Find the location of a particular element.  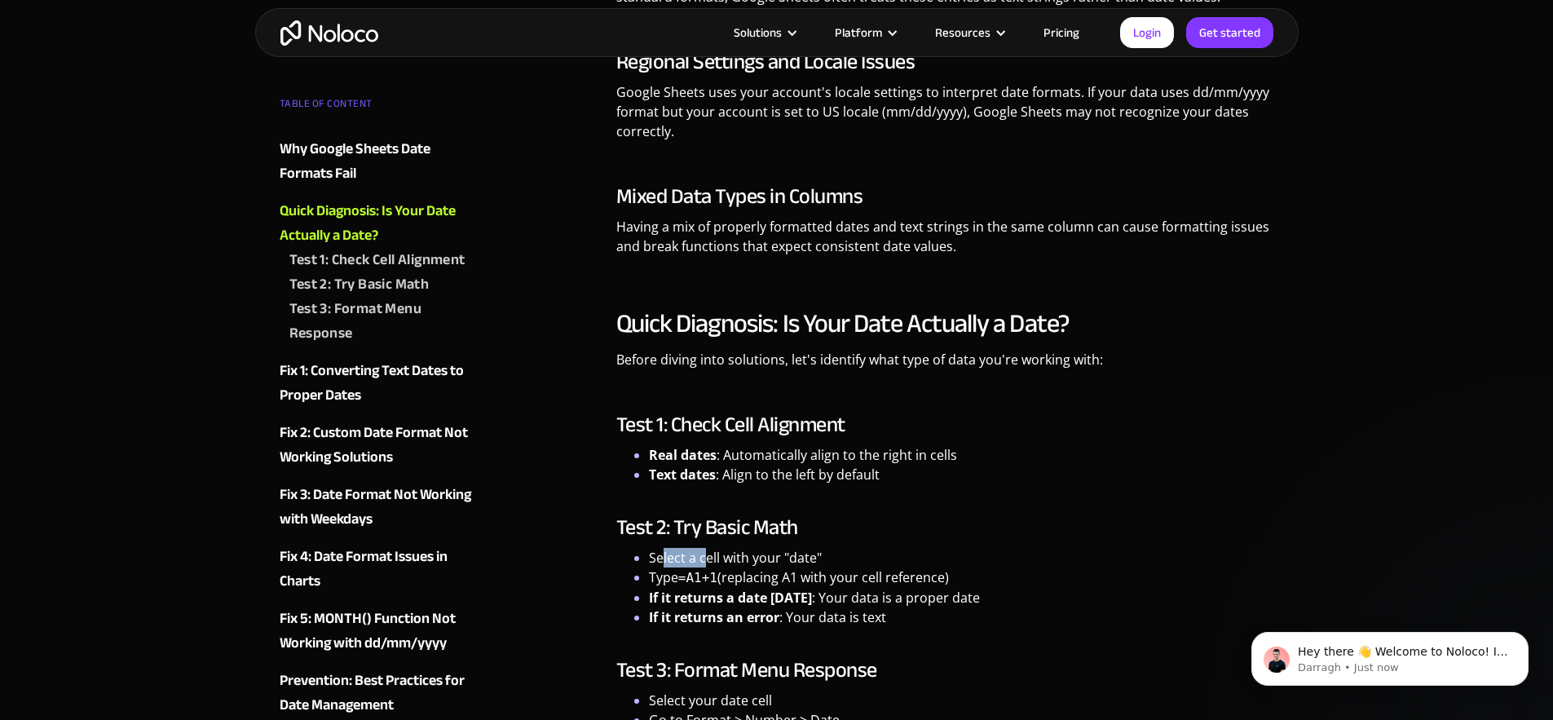

p: Hey there 👋 Welcome to Noloco! If you have any questions, just reply to this message. [GEOGRAPHIC... is located at coordinates (176, 55).